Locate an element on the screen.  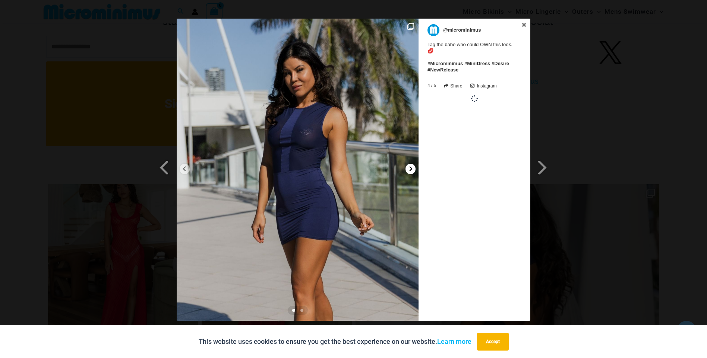
a: #Desire is located at coordinates (500, 63).